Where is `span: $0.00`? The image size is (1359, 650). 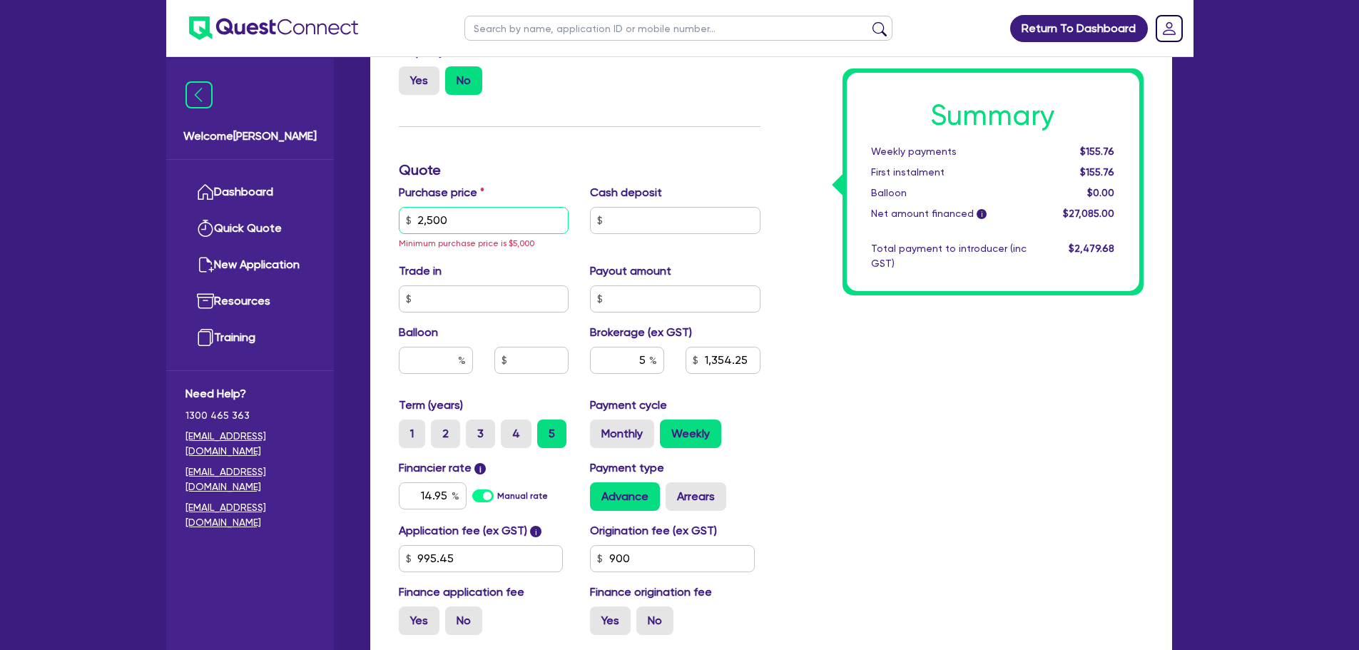 span: $0.00 is located at coordinates (1101, 193).